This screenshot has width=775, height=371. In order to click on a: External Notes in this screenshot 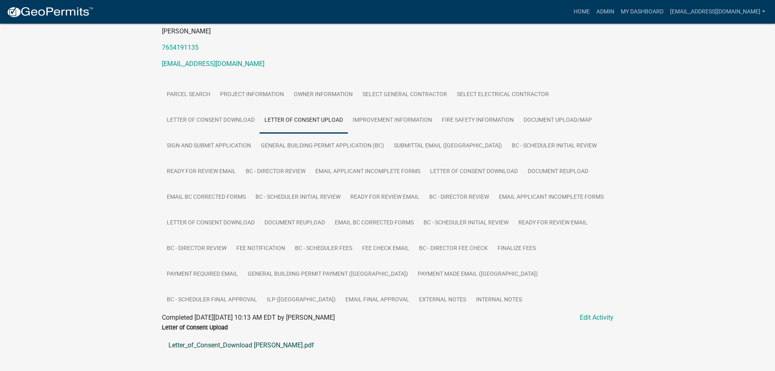, I will do `click(443, 300)`.